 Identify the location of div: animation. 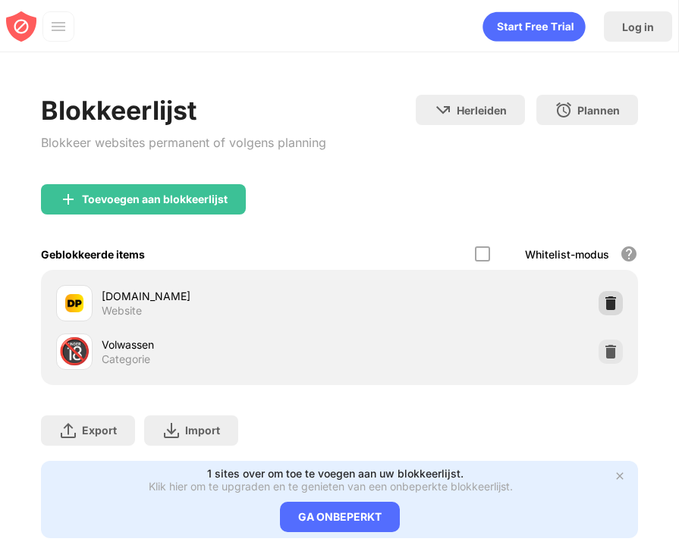
(534, 27).